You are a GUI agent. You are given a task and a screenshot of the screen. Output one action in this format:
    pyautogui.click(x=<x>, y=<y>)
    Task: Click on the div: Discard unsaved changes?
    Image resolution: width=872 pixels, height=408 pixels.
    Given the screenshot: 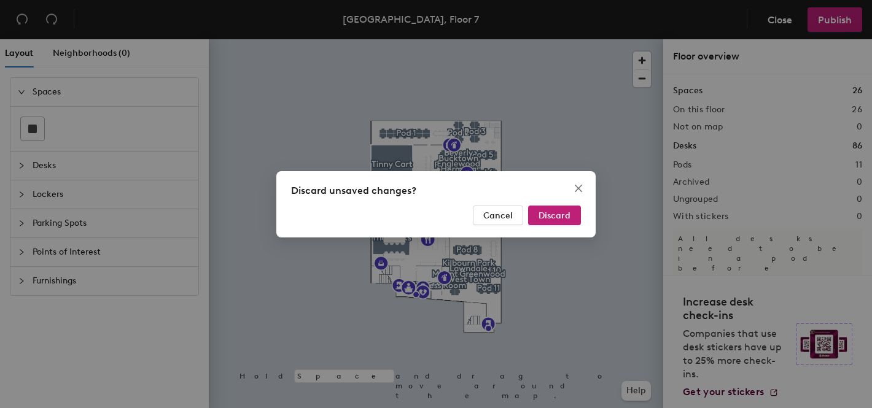 What is the action you would take?
    pyautogui.click(x=436, y=191)
    